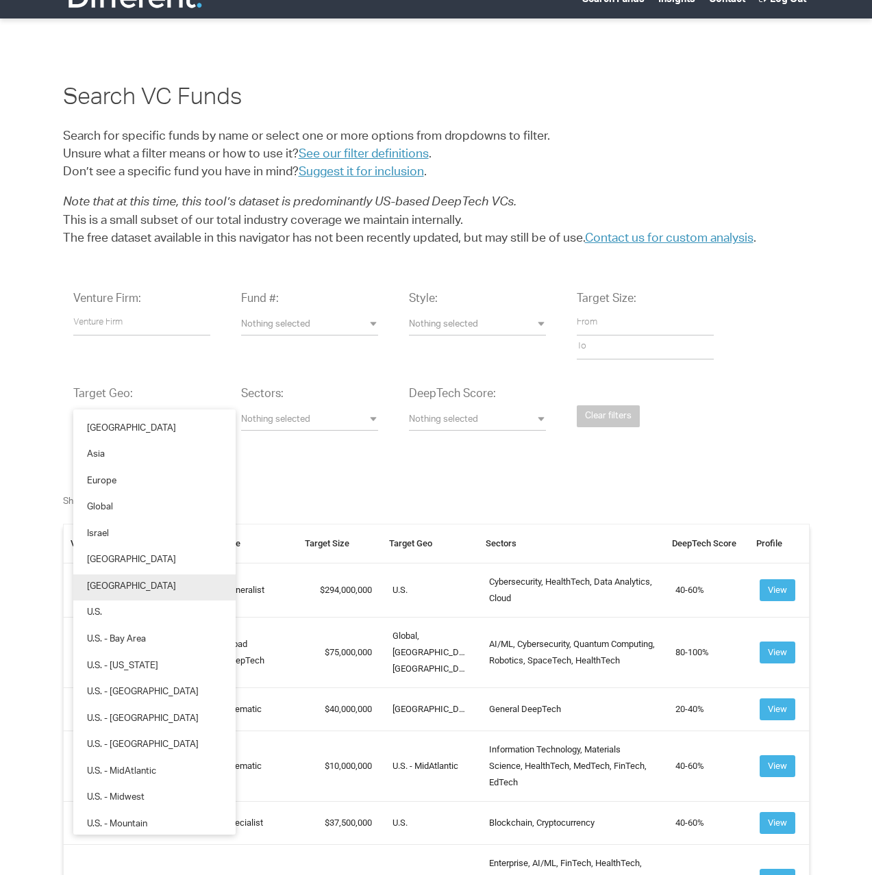  What do you see at coordinates (256, 823) in the screenshot?
I see `td: Specialist` at bounding box center [256, 823].